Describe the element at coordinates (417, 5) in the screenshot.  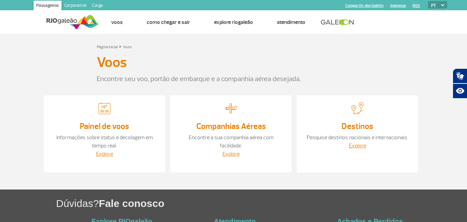
I see `a: RQS` at that location.